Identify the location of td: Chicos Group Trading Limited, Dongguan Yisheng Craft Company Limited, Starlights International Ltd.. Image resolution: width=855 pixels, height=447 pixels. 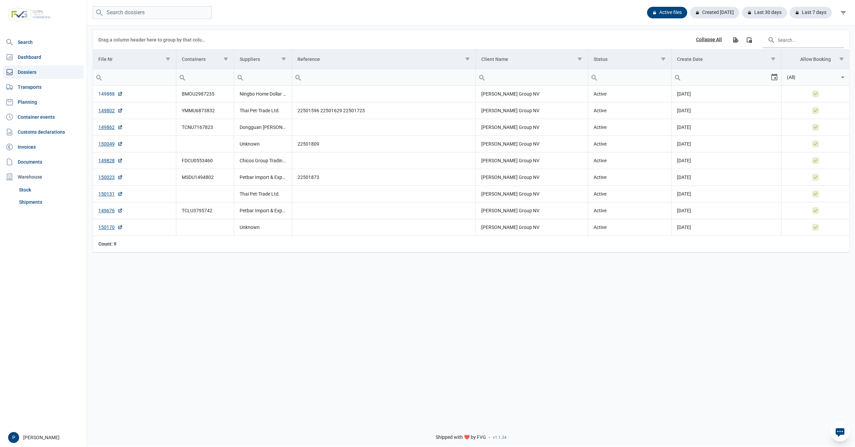
(263, 161).